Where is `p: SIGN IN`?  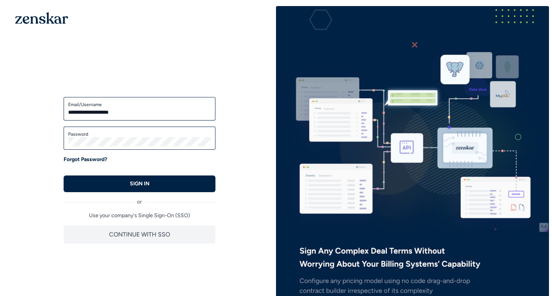
p: SIGN IN is located at coordinates (140, 184).